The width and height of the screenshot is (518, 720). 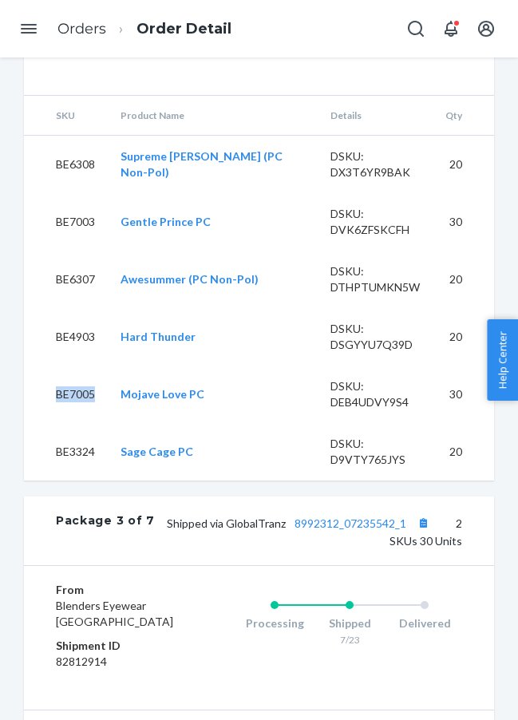 What do you see at coordinates (349, 639) in the screenshot?
I see `div: 7/23` at bounding box center [349, 639].